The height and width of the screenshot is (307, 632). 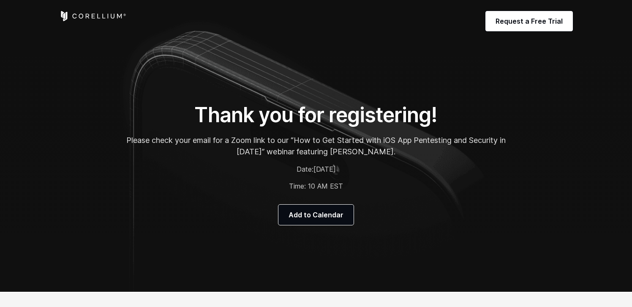 What do you see at coordinates (316, 214) in the screenshot?
I see `span: Add to Calendar` at bounding box center [316, 214].